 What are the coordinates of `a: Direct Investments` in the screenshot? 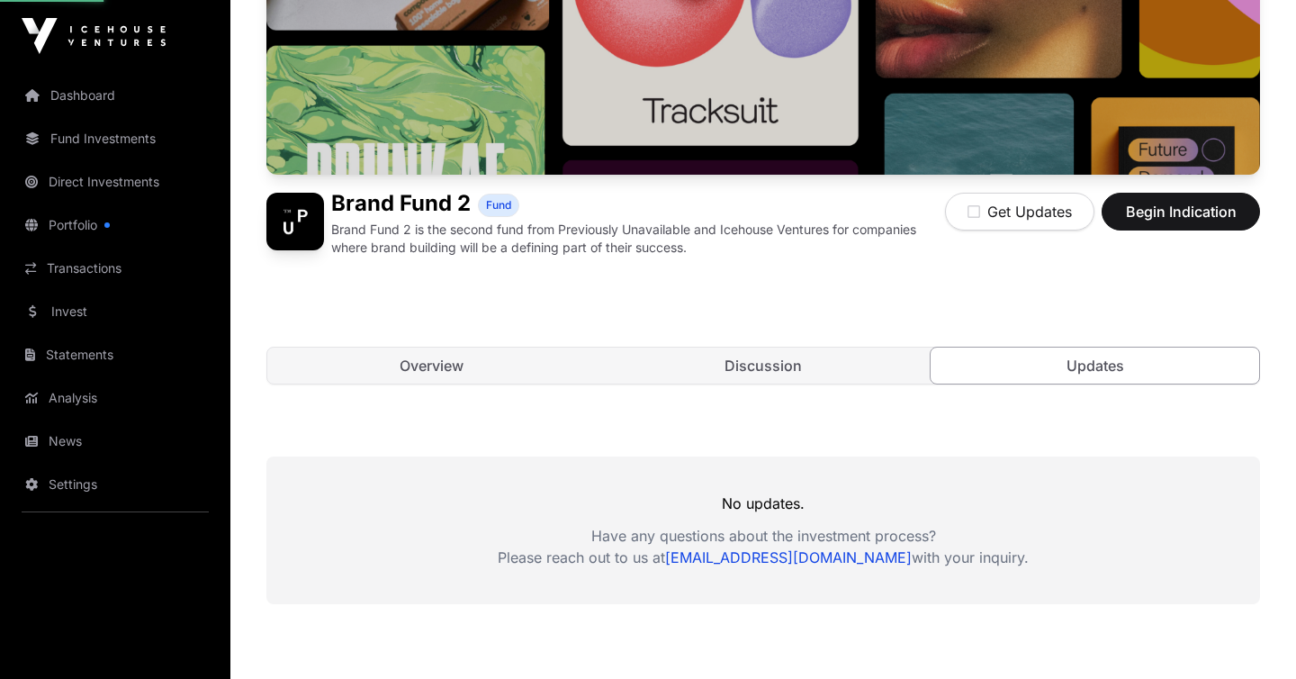 It's located at (115, 182).